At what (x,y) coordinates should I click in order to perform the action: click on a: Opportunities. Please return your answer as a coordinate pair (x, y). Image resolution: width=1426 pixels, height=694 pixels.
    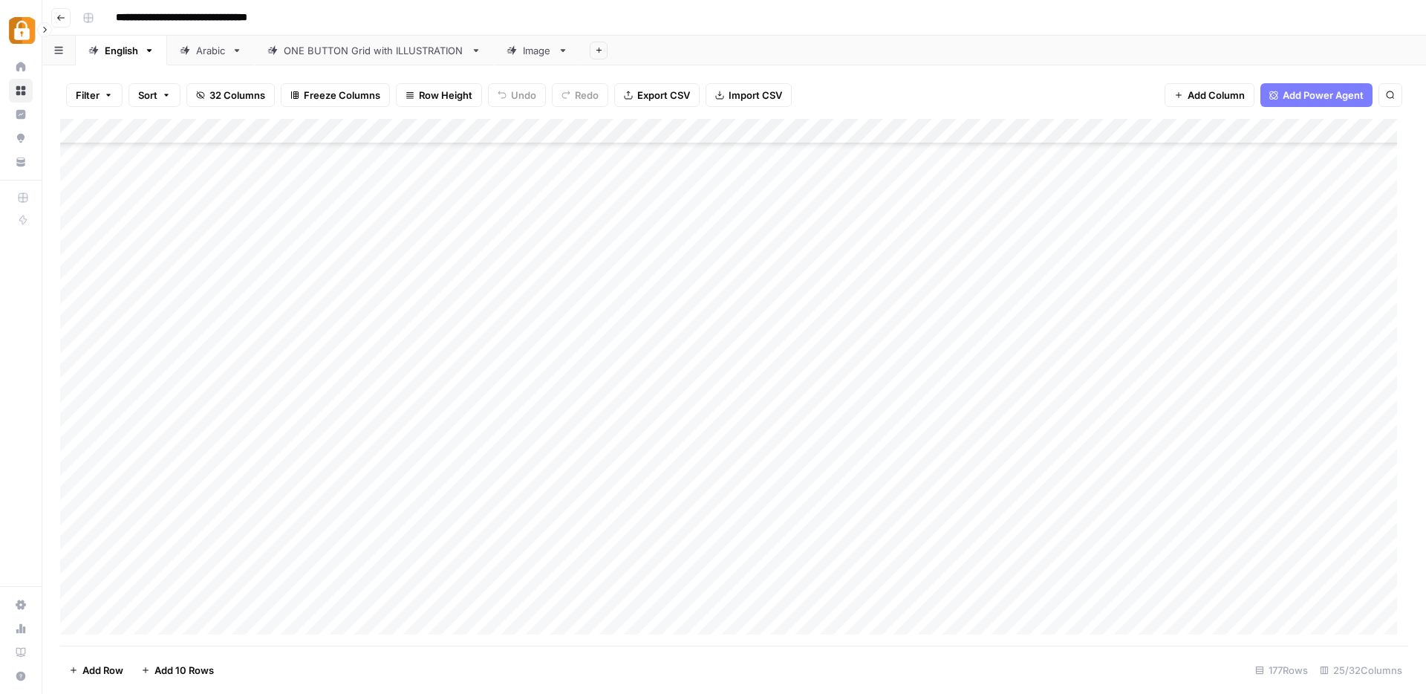
    Looking at the image, I should click on (21, 138).